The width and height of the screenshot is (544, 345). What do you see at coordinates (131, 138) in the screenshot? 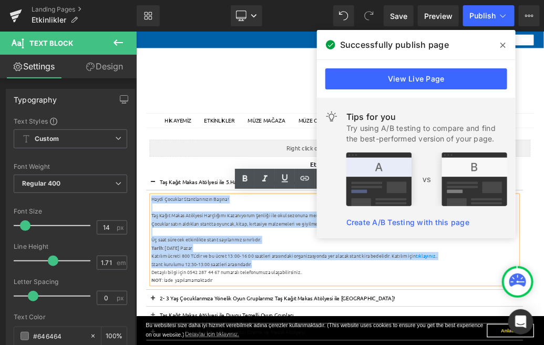
I see `a: ETKİNLİKLER` at bounding box center [131, 138].